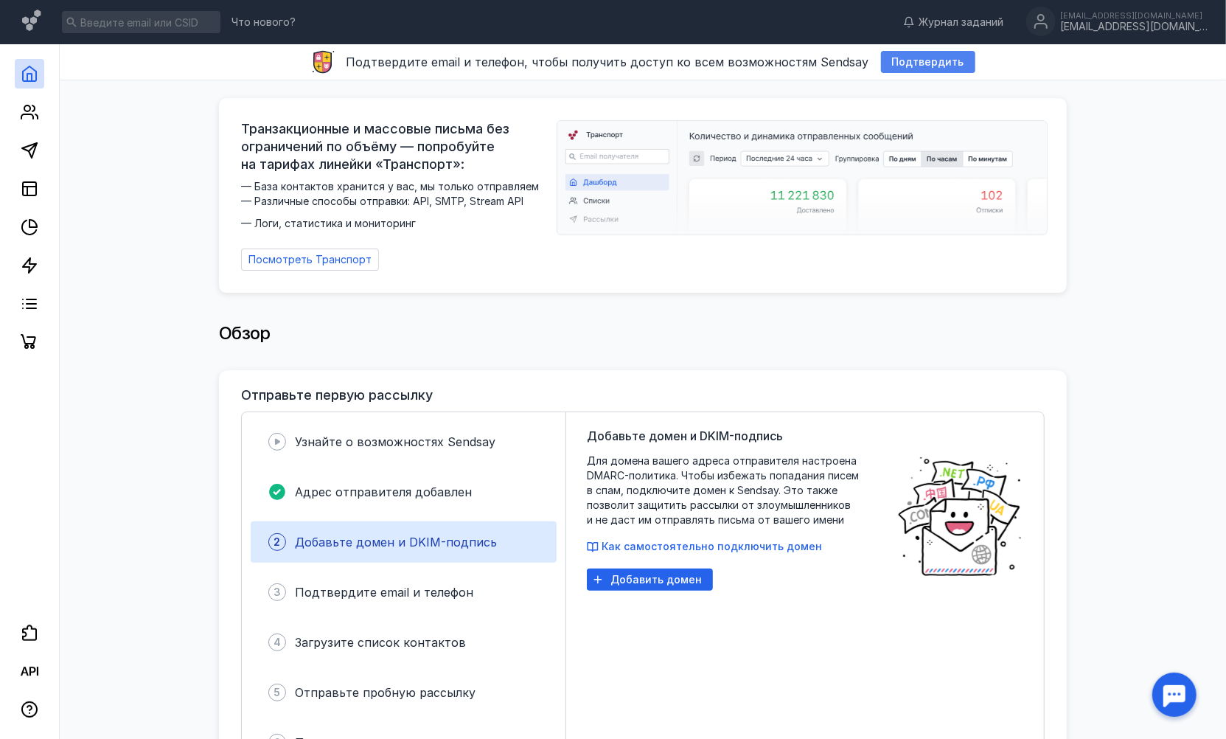 This screenshot has height=739, width=1226. I want to click on span: 2, so click(277, 542).